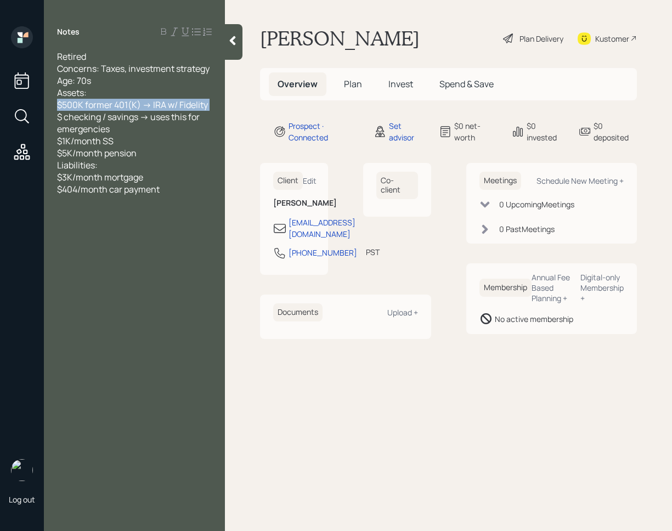 The image size is (672, 531). Describe the element at coordinates (403, 312) in the screenshot. I see `div: Upload +` at that location.